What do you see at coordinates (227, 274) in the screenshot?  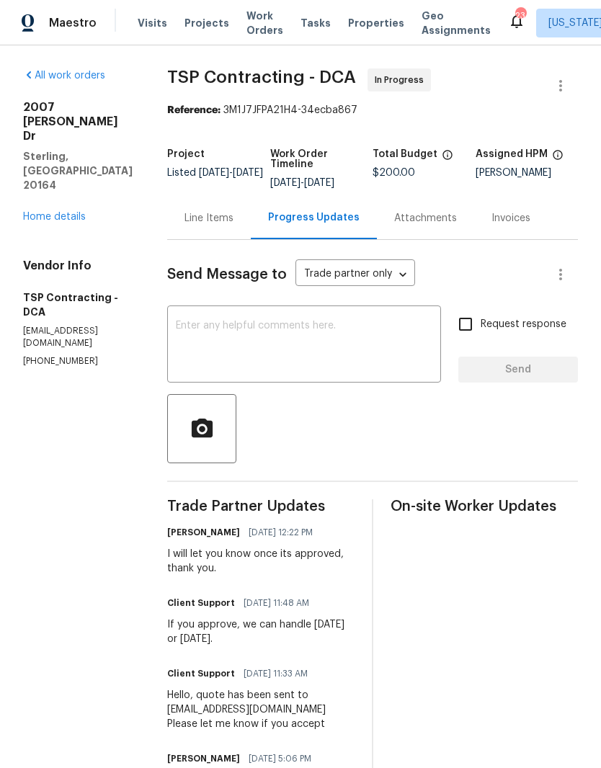 I see `span: Send Message to` at bounding box center [227, 274].